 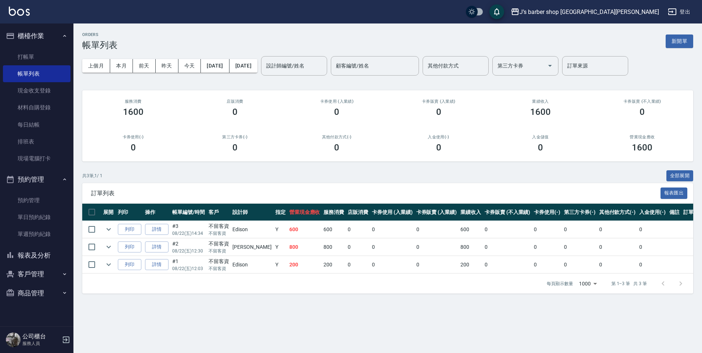 What do you see at coordinates (37, 142) in the screenshot?
I see `a: 排班表` at bounding box center [37, 142].